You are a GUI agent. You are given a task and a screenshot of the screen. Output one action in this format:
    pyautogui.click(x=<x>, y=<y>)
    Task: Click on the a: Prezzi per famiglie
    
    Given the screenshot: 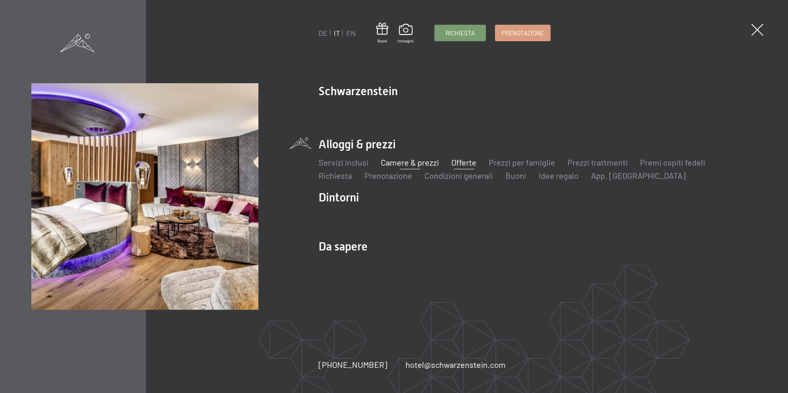 What is the action you would take?
    pyautogui.click(x=522, y=162)
    